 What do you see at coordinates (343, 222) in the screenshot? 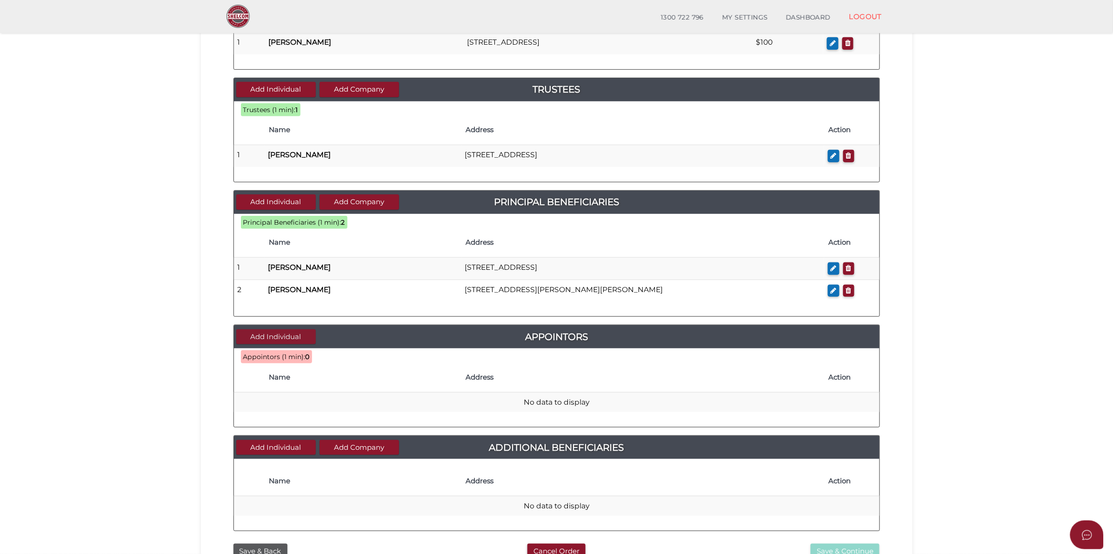
I see `b: 2` at bounding box center [343, 222].